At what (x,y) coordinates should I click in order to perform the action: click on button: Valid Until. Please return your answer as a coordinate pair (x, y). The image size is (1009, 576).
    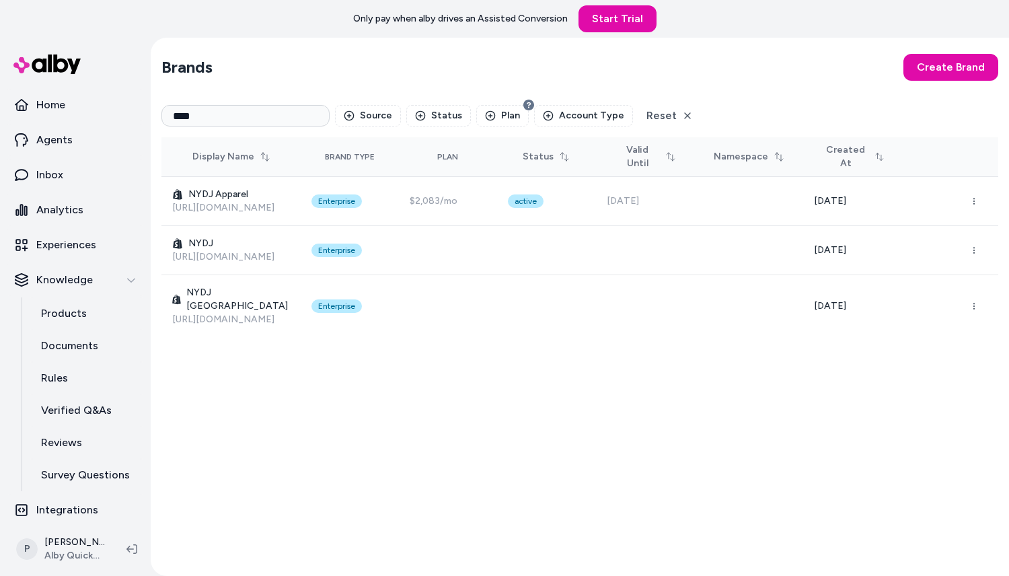
    Looking at the image, I should click on (645, 157).